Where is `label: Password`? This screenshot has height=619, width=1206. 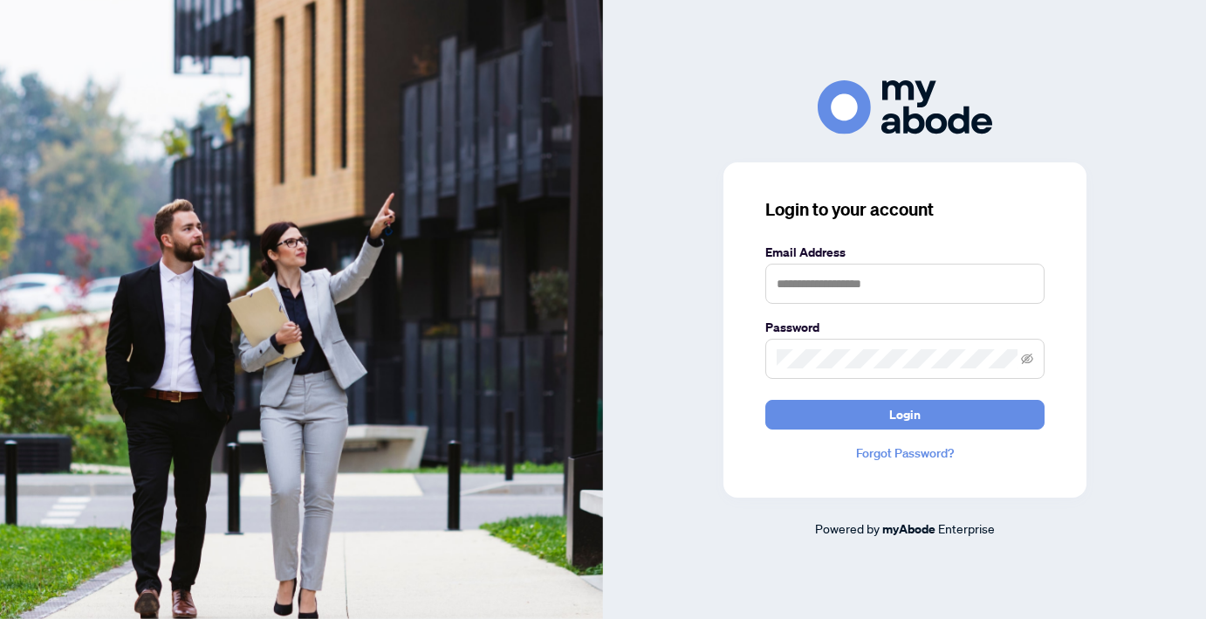
label: Password is located at coordinates (905, 327).